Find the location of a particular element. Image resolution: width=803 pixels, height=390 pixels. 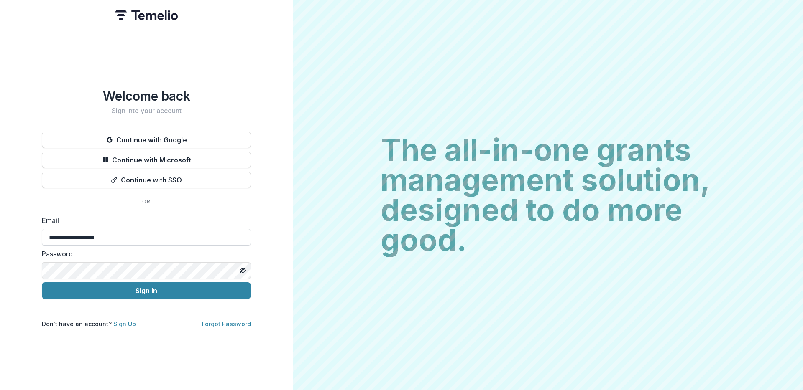

h1: Welcome back is located at coordinates (146, 96).